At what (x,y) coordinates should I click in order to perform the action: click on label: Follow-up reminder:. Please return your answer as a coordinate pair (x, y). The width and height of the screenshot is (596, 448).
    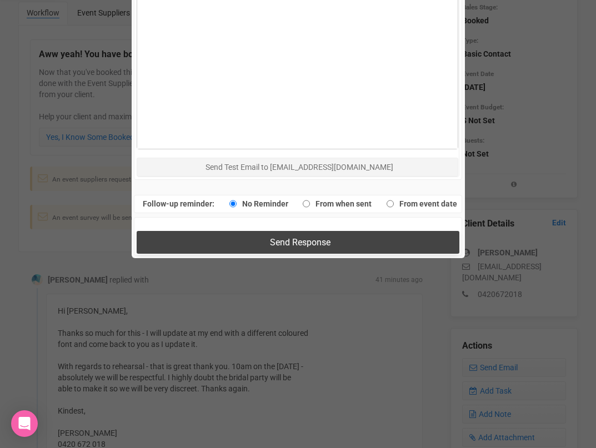
    Looking at the image, I should click on (178, 204).